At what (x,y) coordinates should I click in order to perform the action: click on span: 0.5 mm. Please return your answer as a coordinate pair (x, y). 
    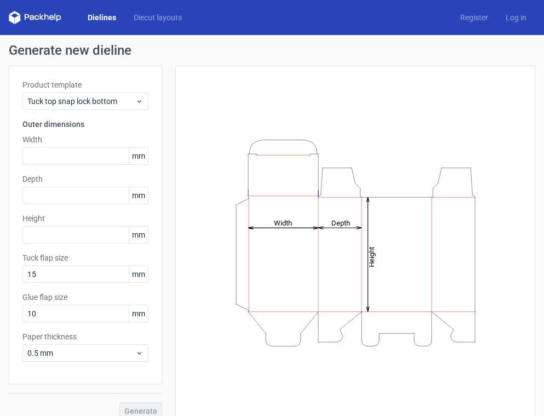
    Looking at the image, I should click on (81, 353).